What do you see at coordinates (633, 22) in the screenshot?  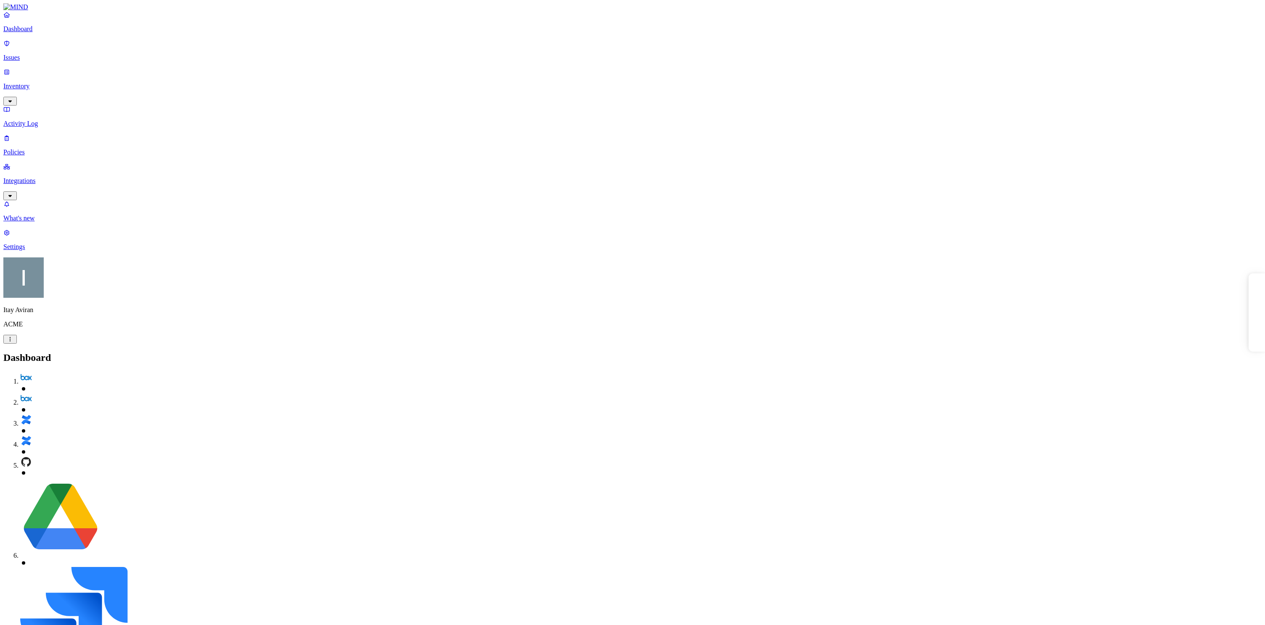 I see `a: Dashboard` at bounding box center [633, 22].